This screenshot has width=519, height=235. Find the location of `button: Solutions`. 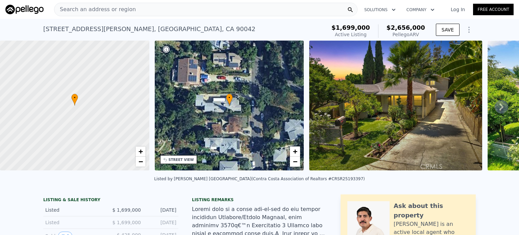

button: Solutions is located at coordinates (380, 10).